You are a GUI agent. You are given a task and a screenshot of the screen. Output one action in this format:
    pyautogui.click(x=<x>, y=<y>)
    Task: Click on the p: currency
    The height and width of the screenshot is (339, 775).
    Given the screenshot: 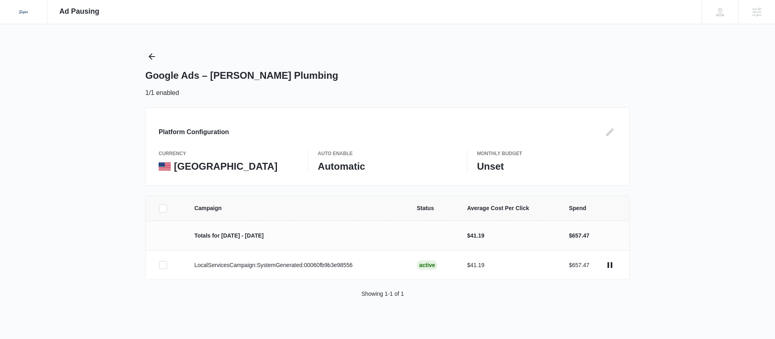 What is the action you would take?
    pyautogui.click(x=228, y=153)
    